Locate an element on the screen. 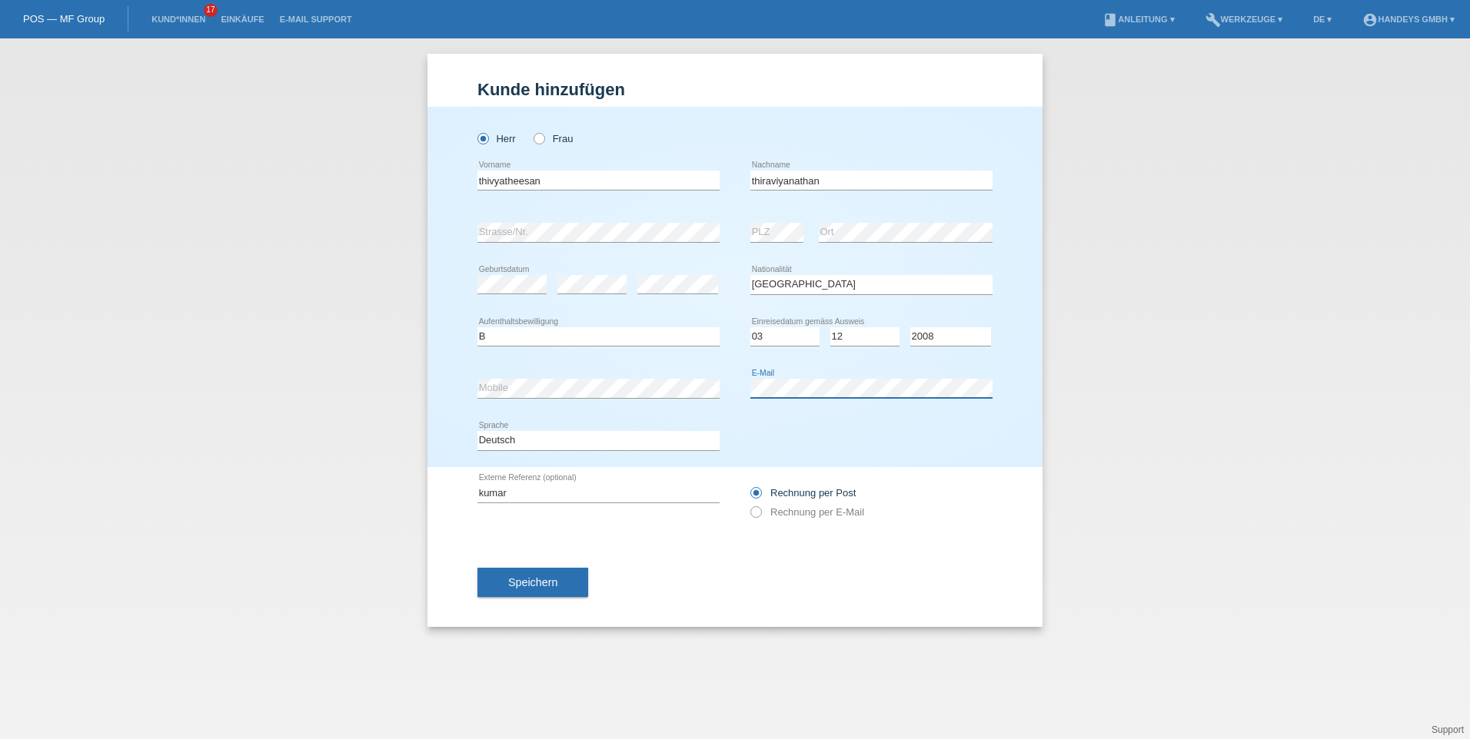  a: bookAnleitung ▾ is located at coordinates (1138, 19).